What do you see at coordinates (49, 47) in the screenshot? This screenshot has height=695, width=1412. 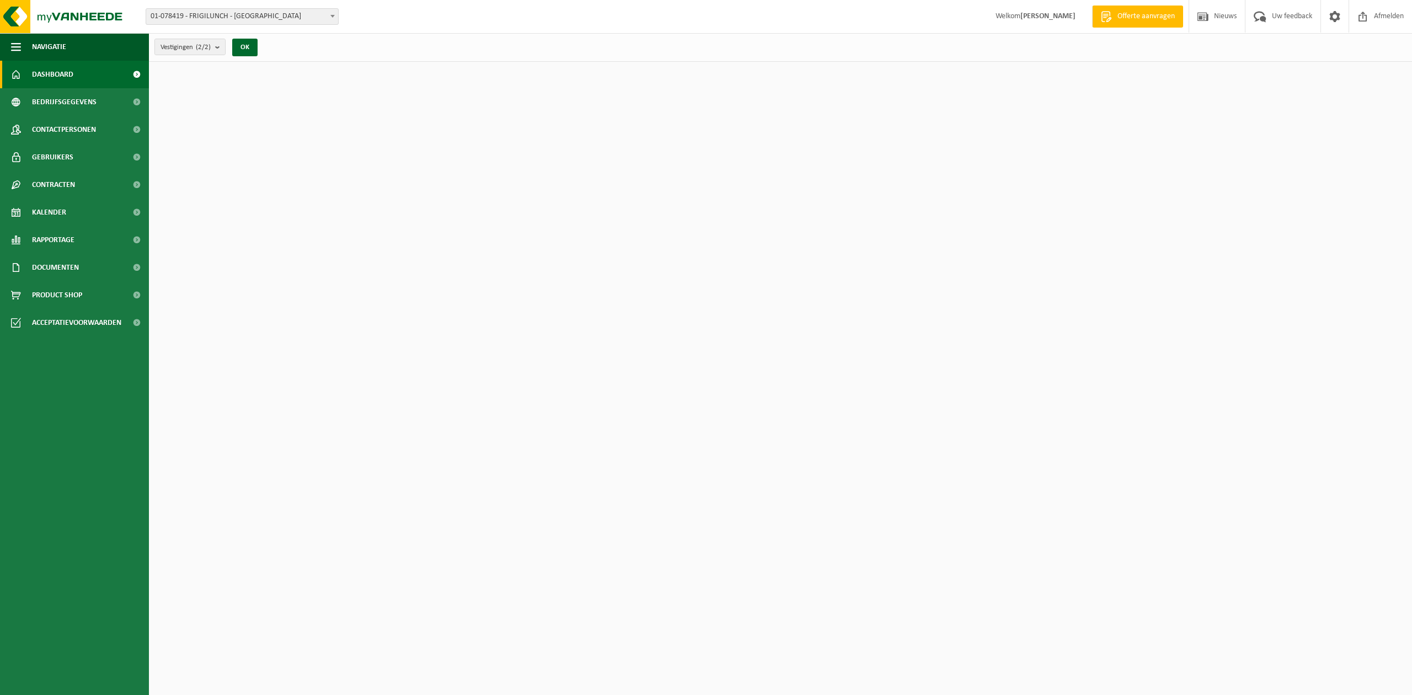 I see `span: Navigatie` at bounding box center [49, 47].